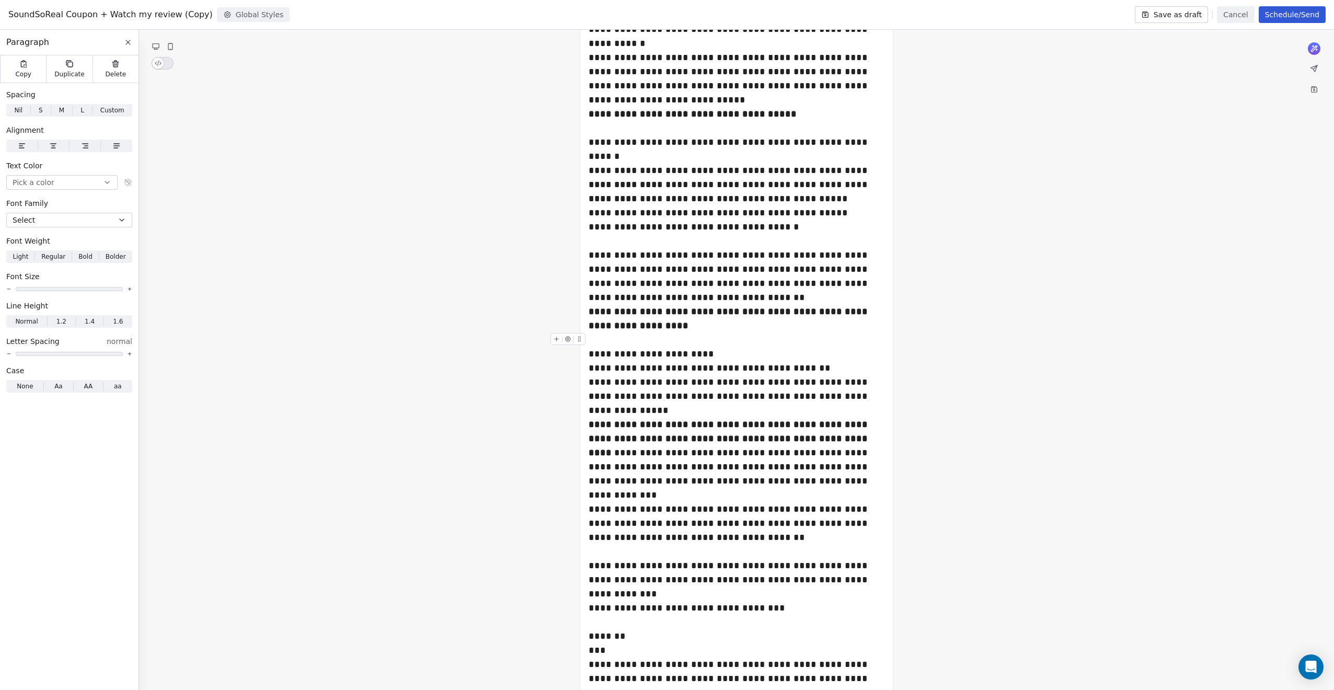  I want to click on span: Copy, so click(23, 74).